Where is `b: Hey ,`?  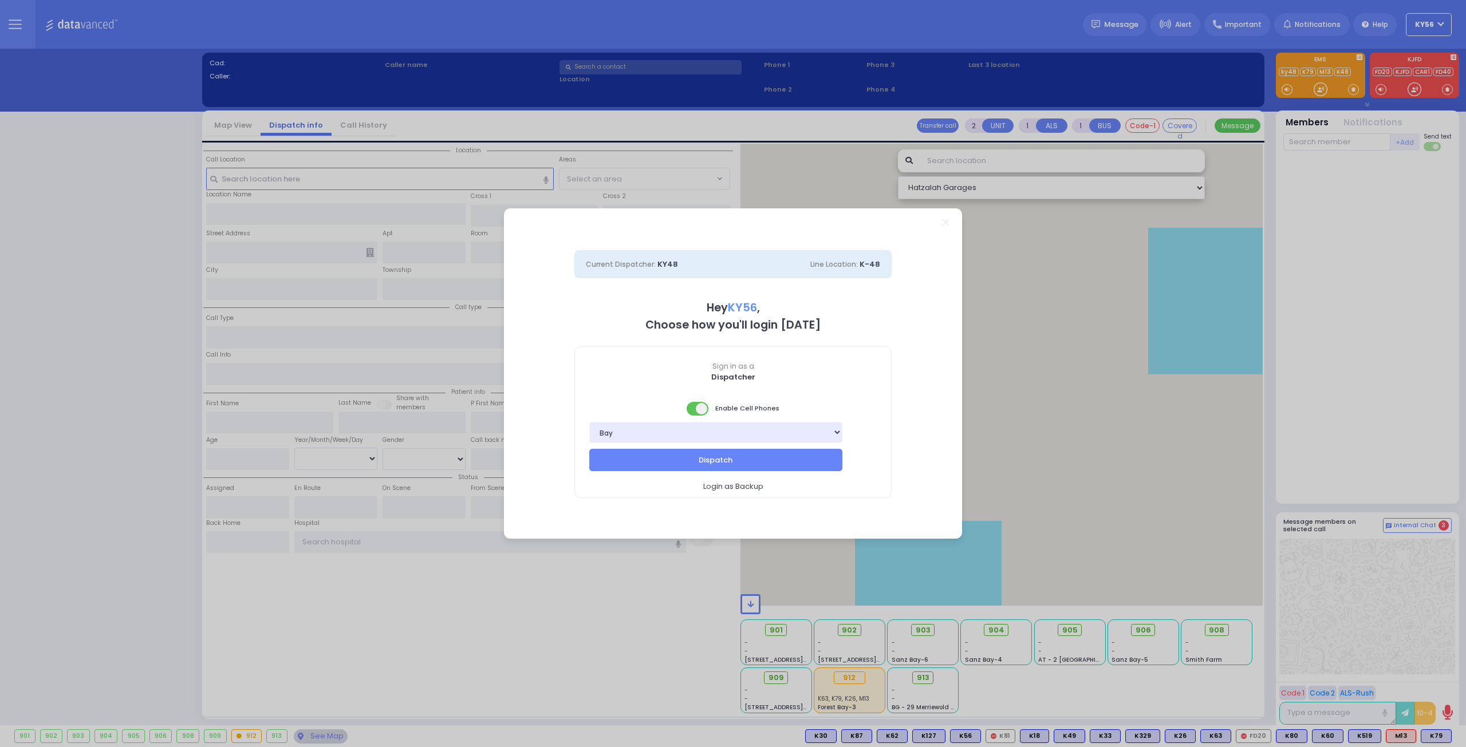
b: Hey , is located at coordinates (733, 308).